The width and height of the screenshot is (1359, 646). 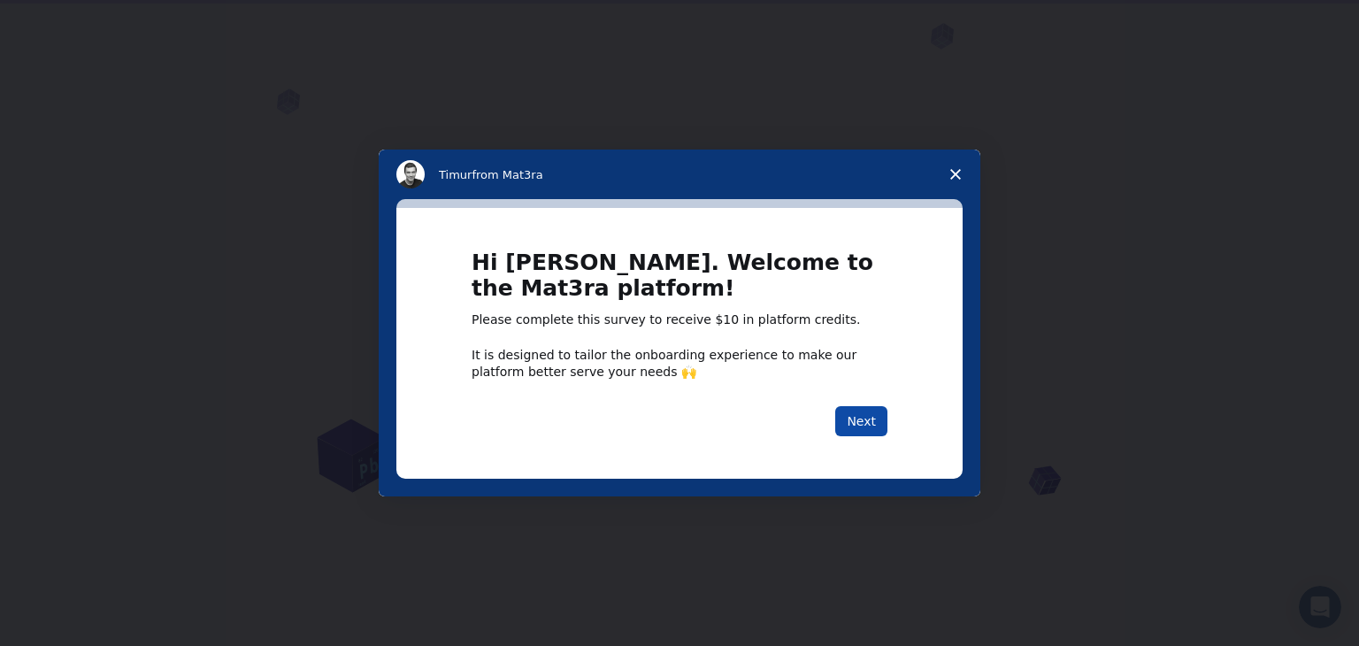 I want to click on button: Next, so click(x=861, y=421).